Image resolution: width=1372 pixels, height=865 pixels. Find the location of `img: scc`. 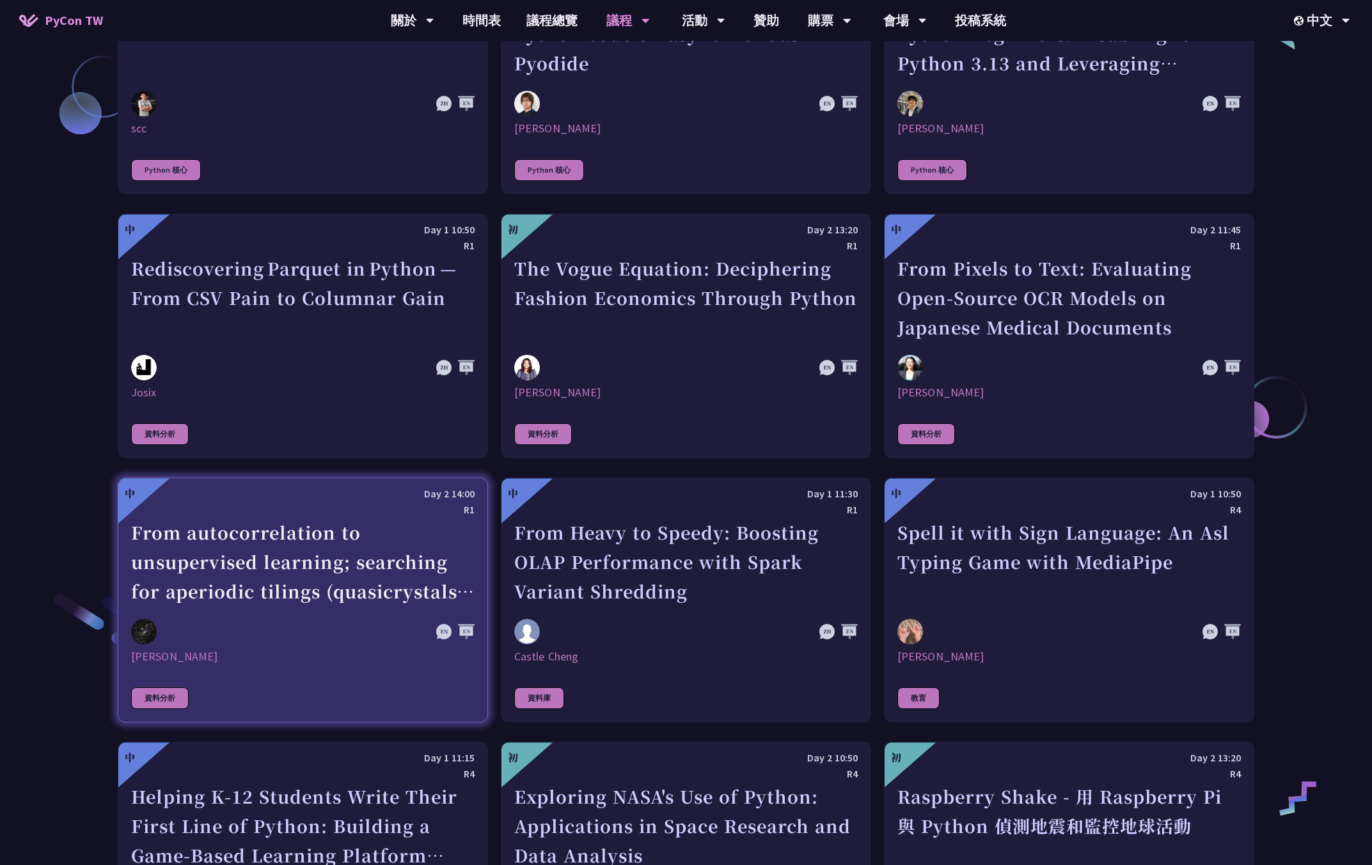

img: scc is located at coordinates (144, 104).